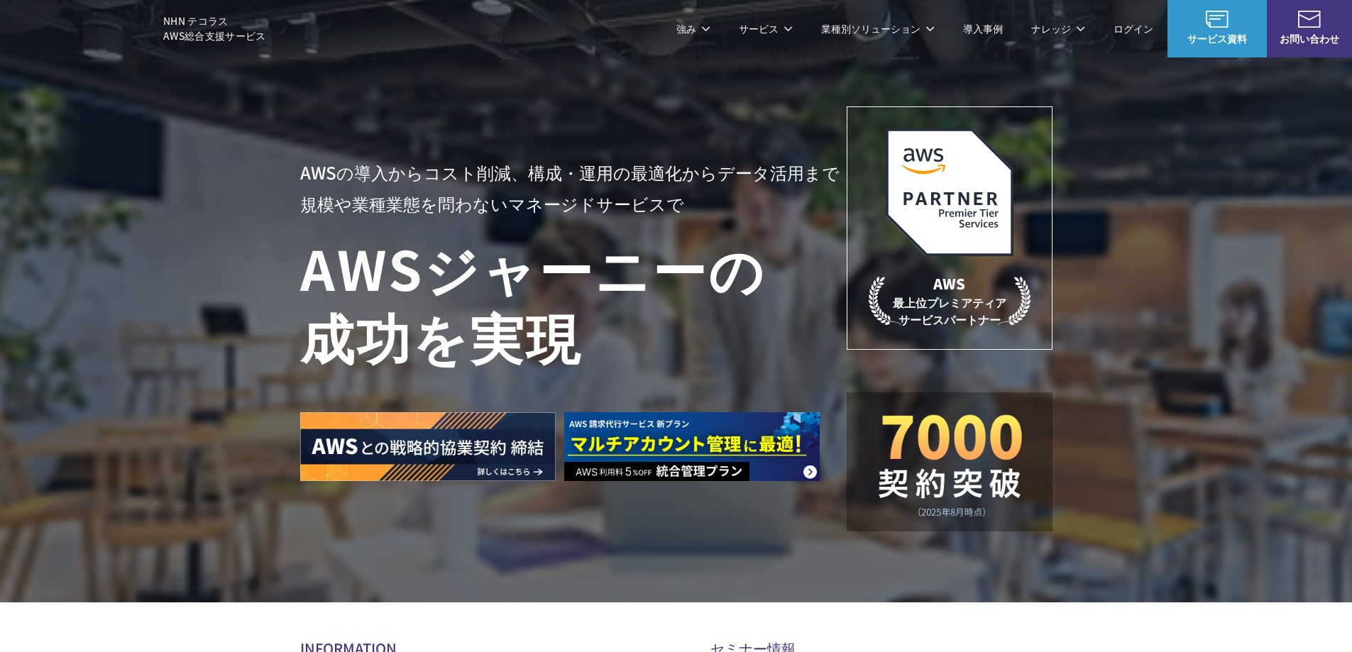  Describe the element at coordinates (428, 446) in the screenshot. I see `a: AWSとの戦略的協業契約 締結` at that location.